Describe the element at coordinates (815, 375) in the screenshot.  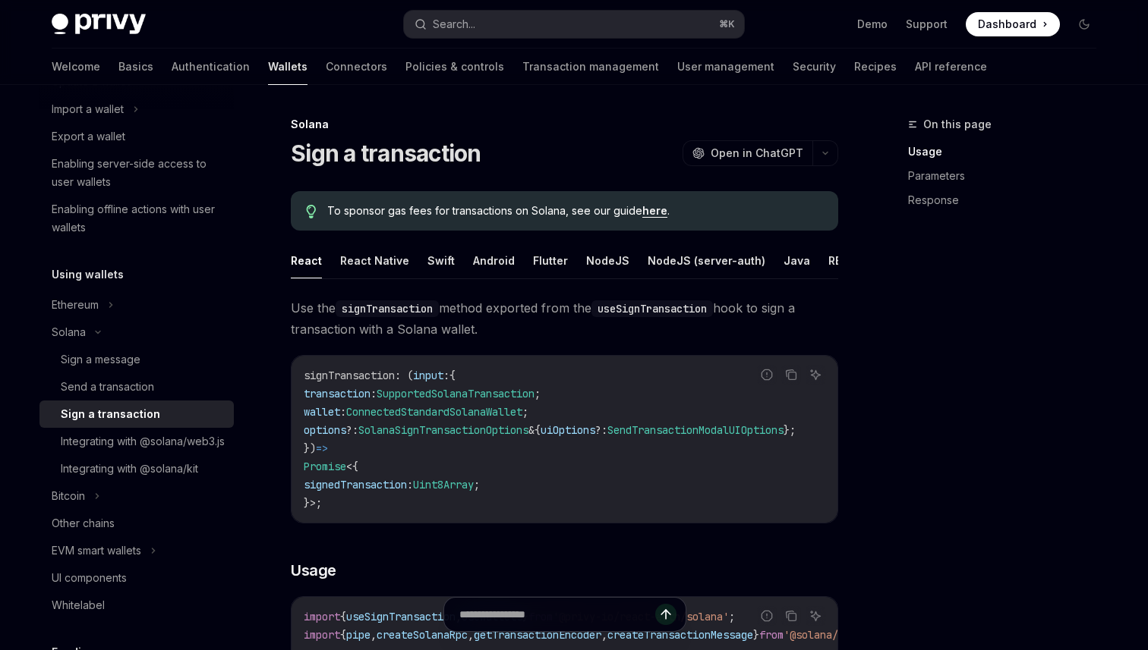
I see `button: Ask AI` at that location.